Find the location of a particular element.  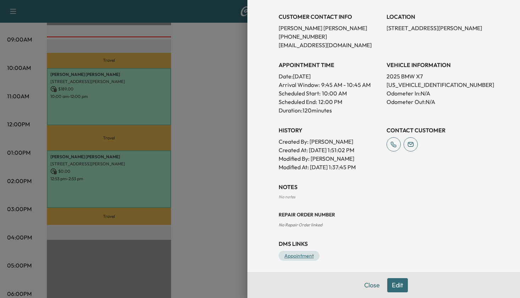

h3: VEHICLE INFORMATION is located at coordinates (438, 65).